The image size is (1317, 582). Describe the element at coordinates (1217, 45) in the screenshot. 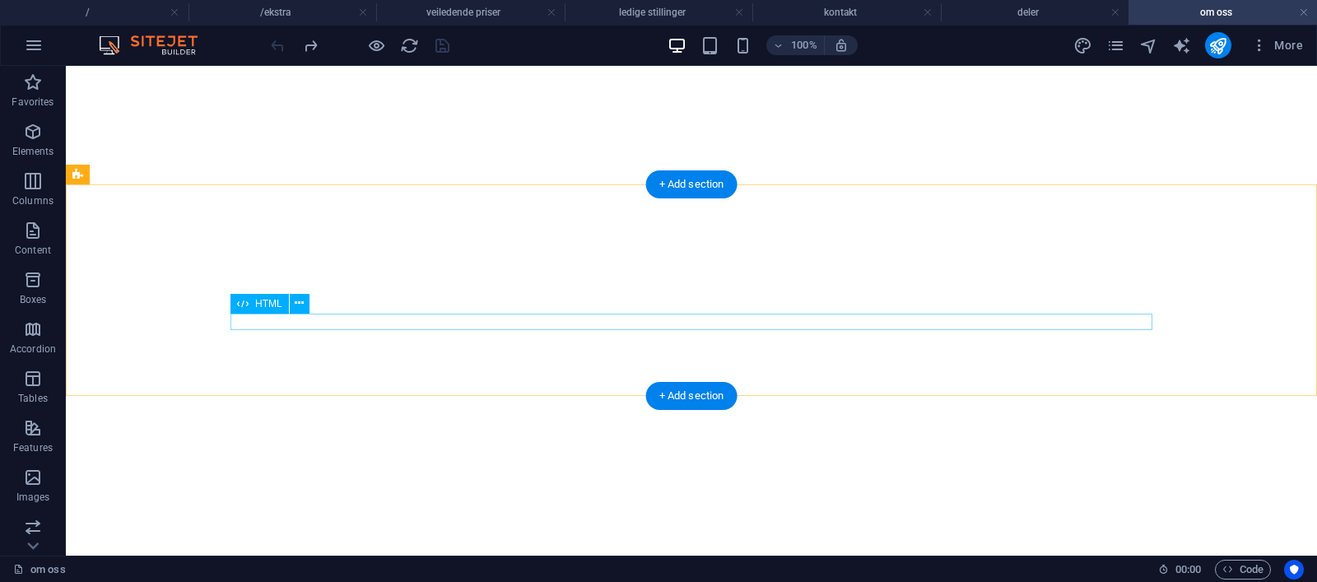

I see `i: Publish` at that location.